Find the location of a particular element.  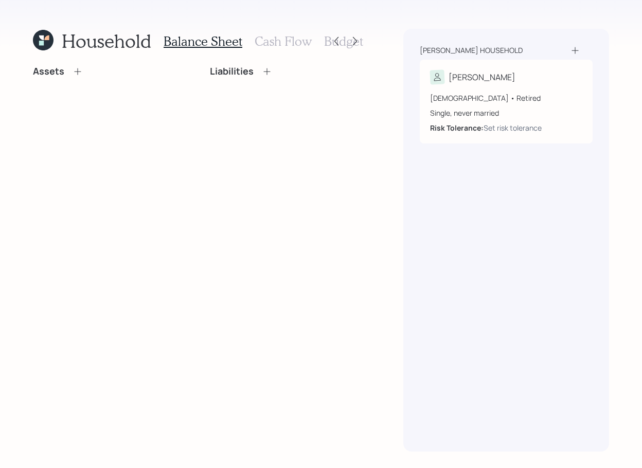

h4: Liabilities is located at coordinates (232, 72).